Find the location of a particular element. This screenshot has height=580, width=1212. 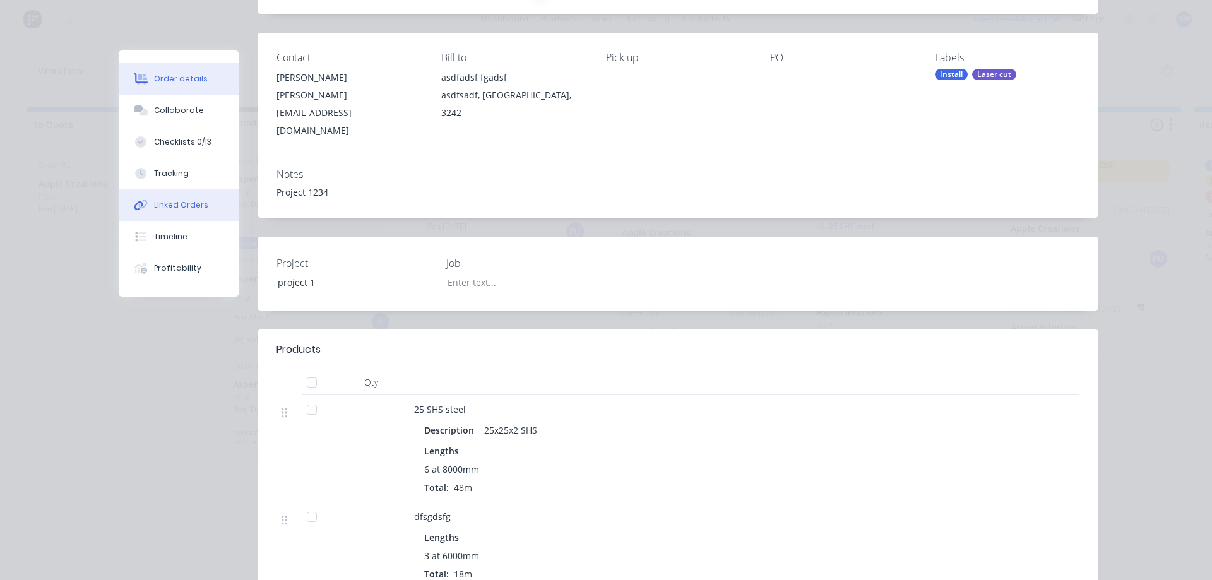

div: Timeline is located at coordinates (170, 237).